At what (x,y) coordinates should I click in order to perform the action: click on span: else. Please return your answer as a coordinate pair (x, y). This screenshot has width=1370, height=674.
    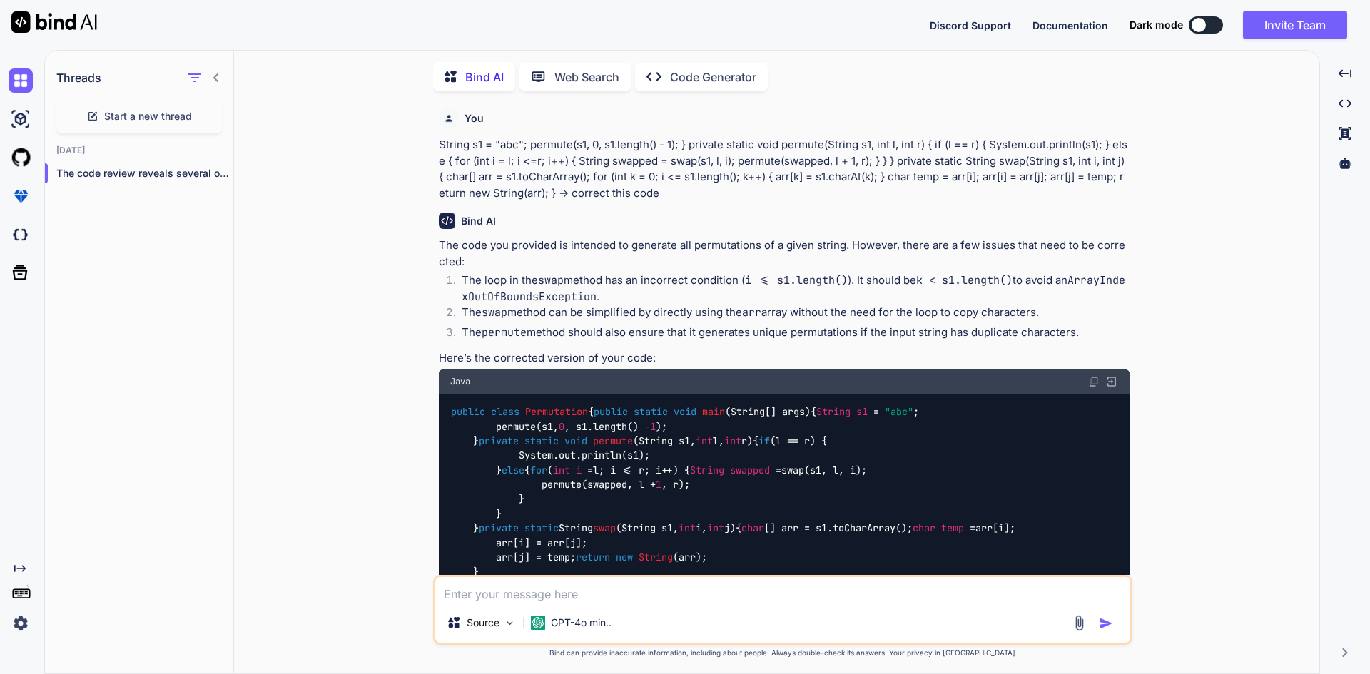
    Looking at the image, I should click on (513, 470).